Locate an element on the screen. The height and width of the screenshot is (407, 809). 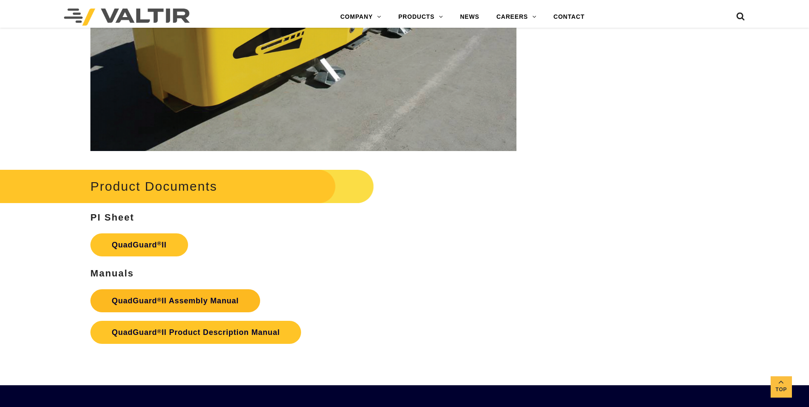
a: QuadGuard®II Product Description Manual is located at coordinates (196, 332).